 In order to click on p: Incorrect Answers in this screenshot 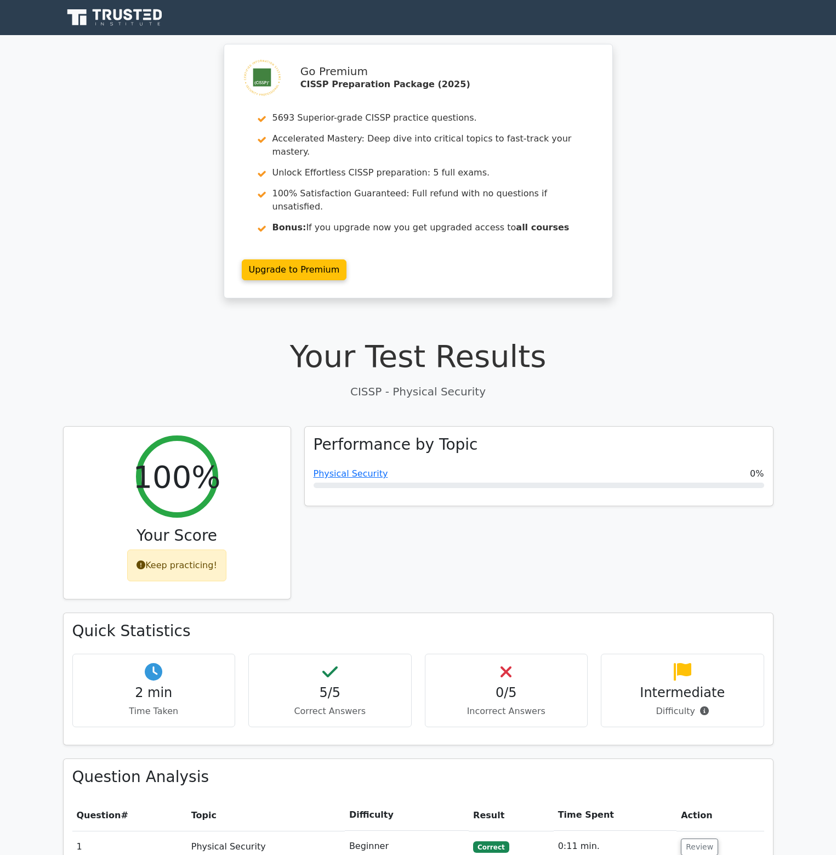, I will do `click(507, 711)`.